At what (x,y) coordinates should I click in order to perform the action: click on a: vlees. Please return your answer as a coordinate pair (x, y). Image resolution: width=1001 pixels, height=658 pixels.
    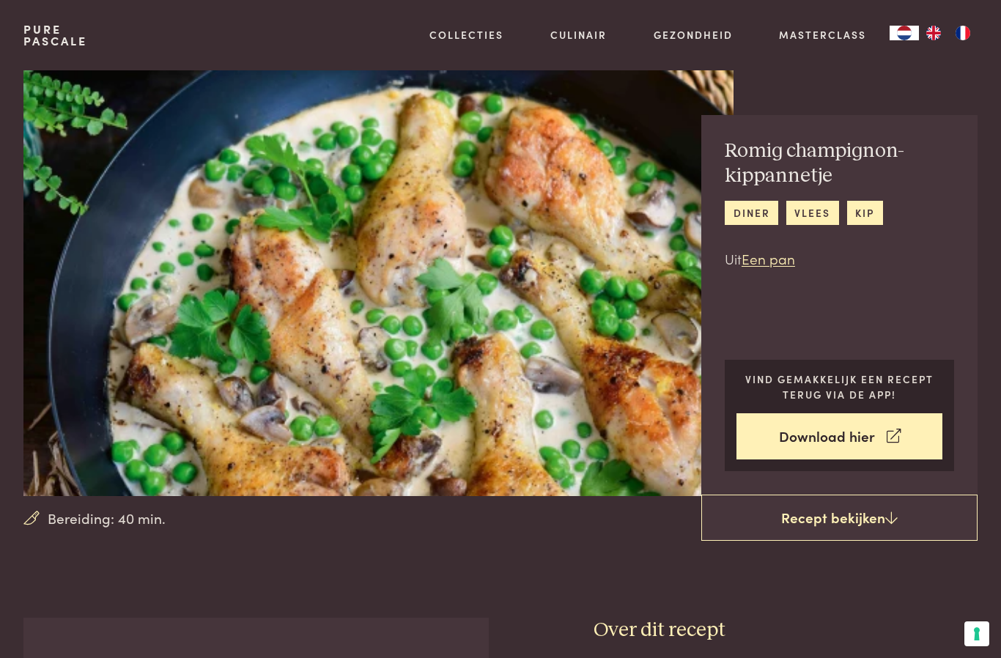
    Looking at the image, I should click on (813, 213).